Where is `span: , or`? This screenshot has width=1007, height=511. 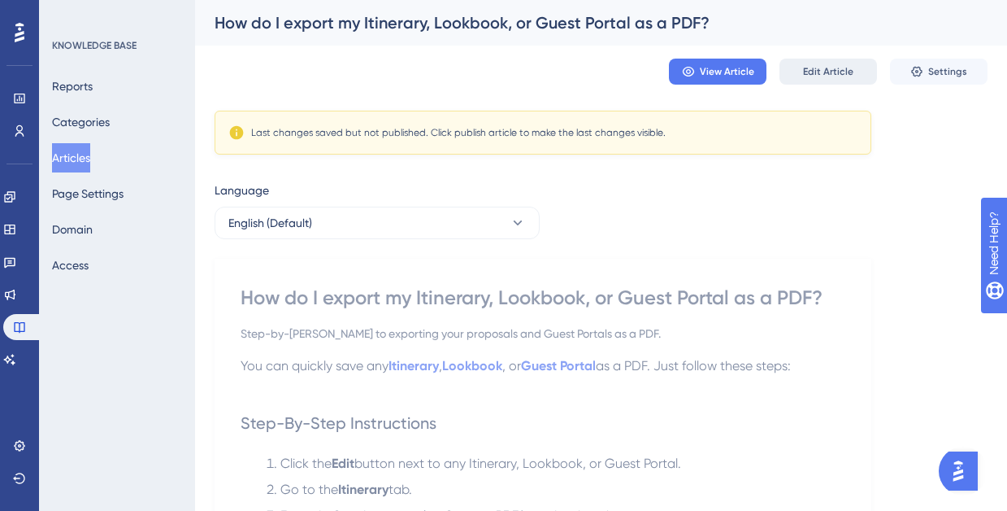
span: , or is located at coordinates (511, 365).